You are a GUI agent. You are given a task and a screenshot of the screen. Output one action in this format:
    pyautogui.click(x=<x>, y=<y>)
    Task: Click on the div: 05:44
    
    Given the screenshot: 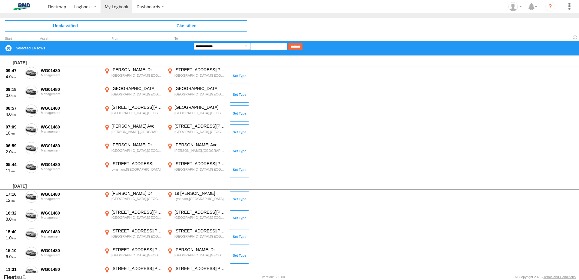 What is the action you would take?
    pyautogui.click(x=14, y=164)
    